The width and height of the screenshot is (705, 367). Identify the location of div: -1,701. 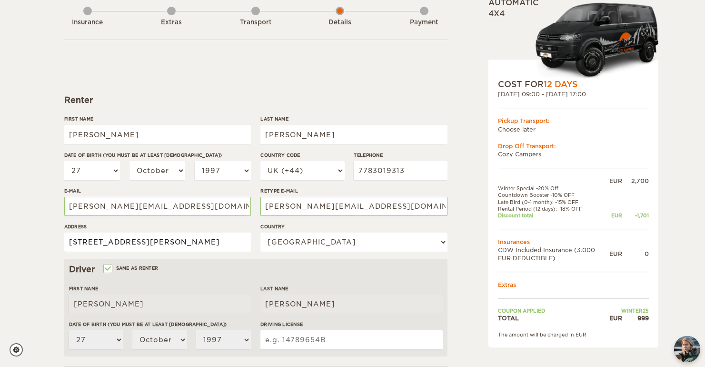
(636, 215).